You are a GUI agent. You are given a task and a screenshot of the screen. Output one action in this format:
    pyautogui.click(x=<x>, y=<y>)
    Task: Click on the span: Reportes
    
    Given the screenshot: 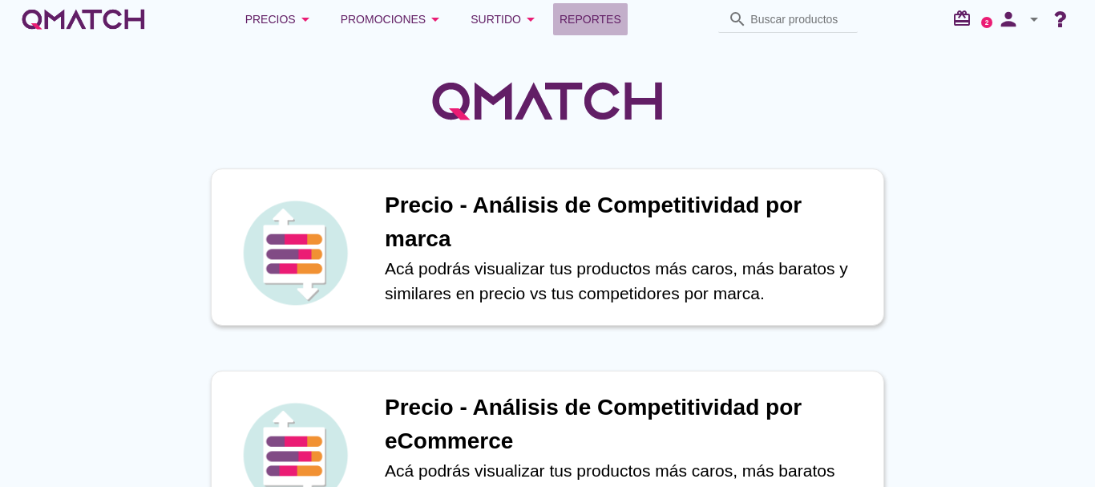 What is the action you would take?
    pyautogui.click(x=590, y=19)
    